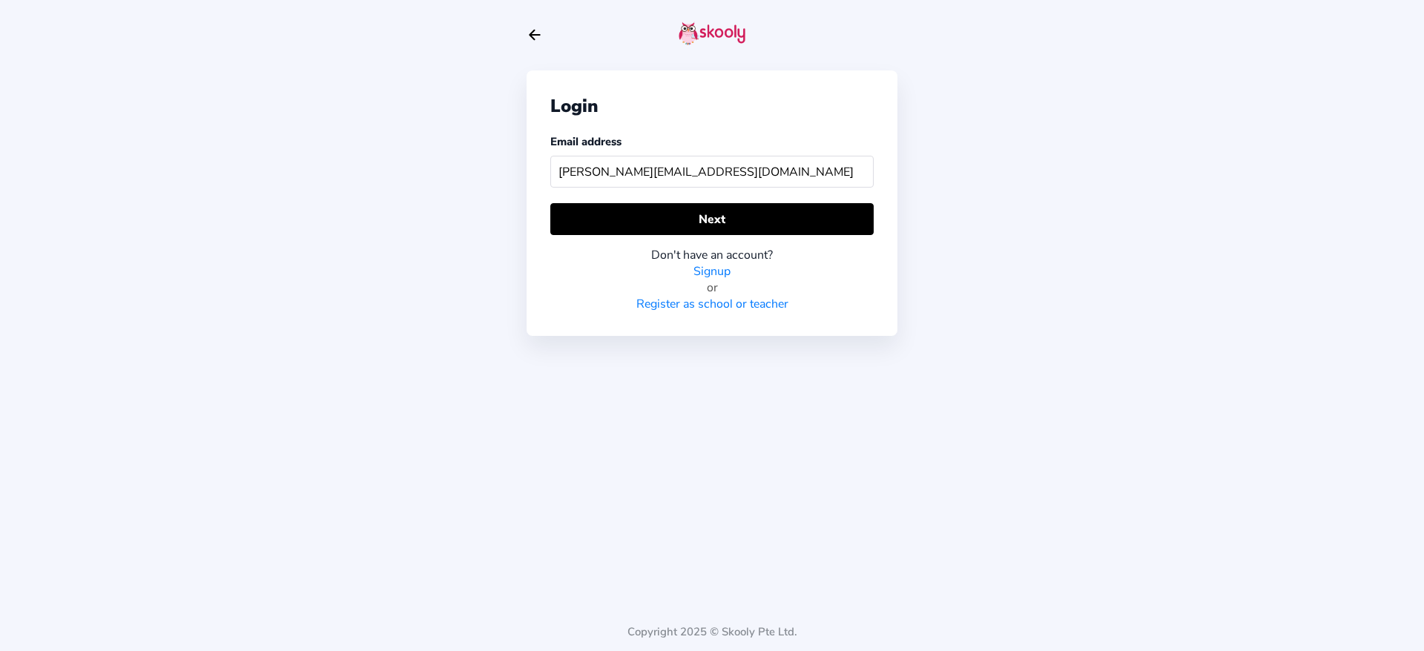 This screenshot has width=1424, height=651. I want to click on input: Your email address, so click(712, 171).